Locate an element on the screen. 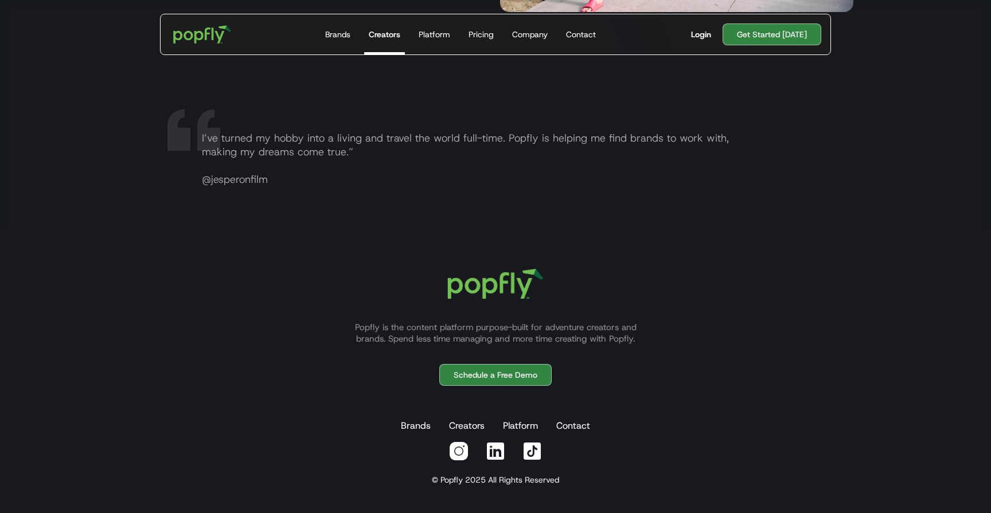 The image size is (991, 513). div: Login is located at coordinates (701, 34).